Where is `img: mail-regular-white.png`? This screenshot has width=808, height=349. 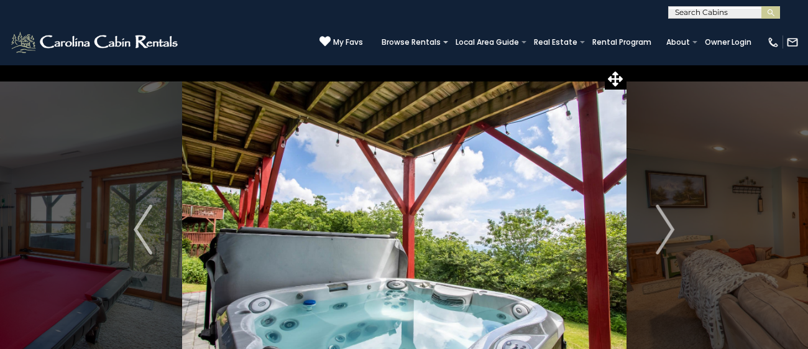
img: mail-regular-white.png is located at coordinates (793, 42).